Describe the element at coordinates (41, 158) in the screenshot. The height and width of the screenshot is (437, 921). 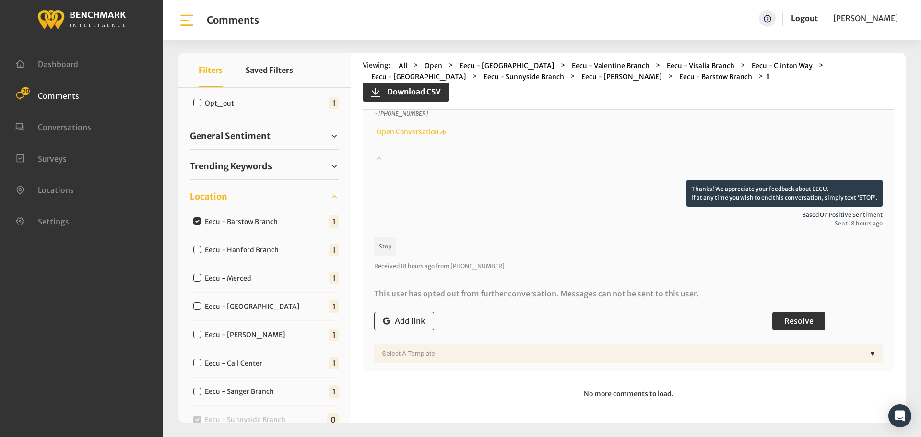
I see `a: Surveys` at that location.